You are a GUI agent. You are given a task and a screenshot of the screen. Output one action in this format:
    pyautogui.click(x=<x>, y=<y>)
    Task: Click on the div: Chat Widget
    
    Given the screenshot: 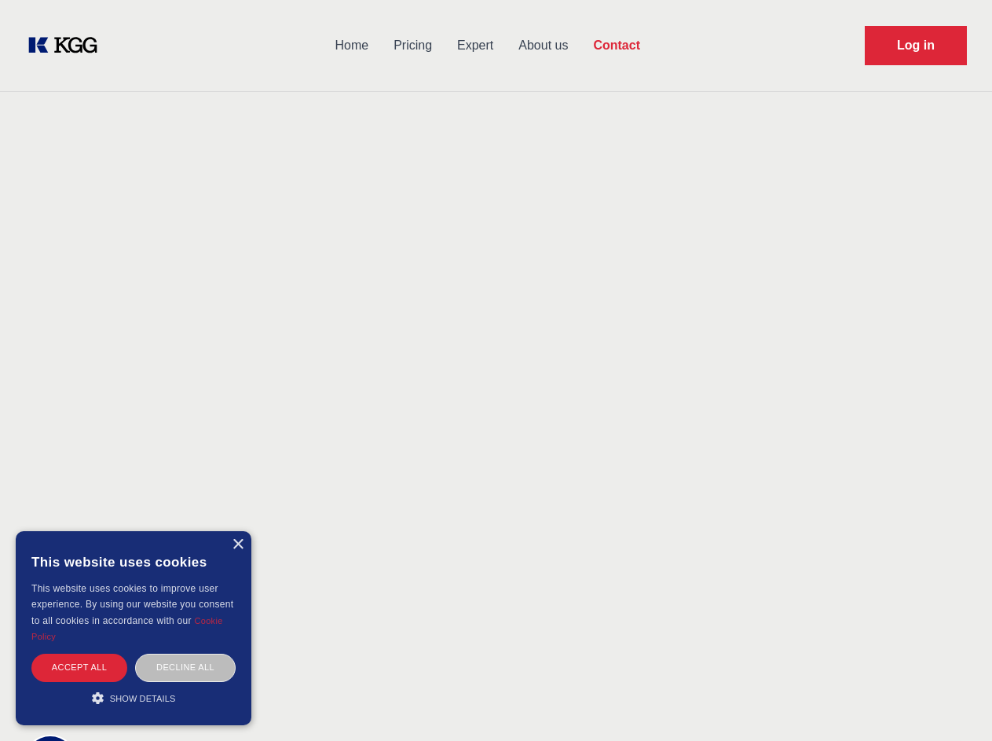 What is the action you would take?
    pyautogui.click(x=953, y=703)
    